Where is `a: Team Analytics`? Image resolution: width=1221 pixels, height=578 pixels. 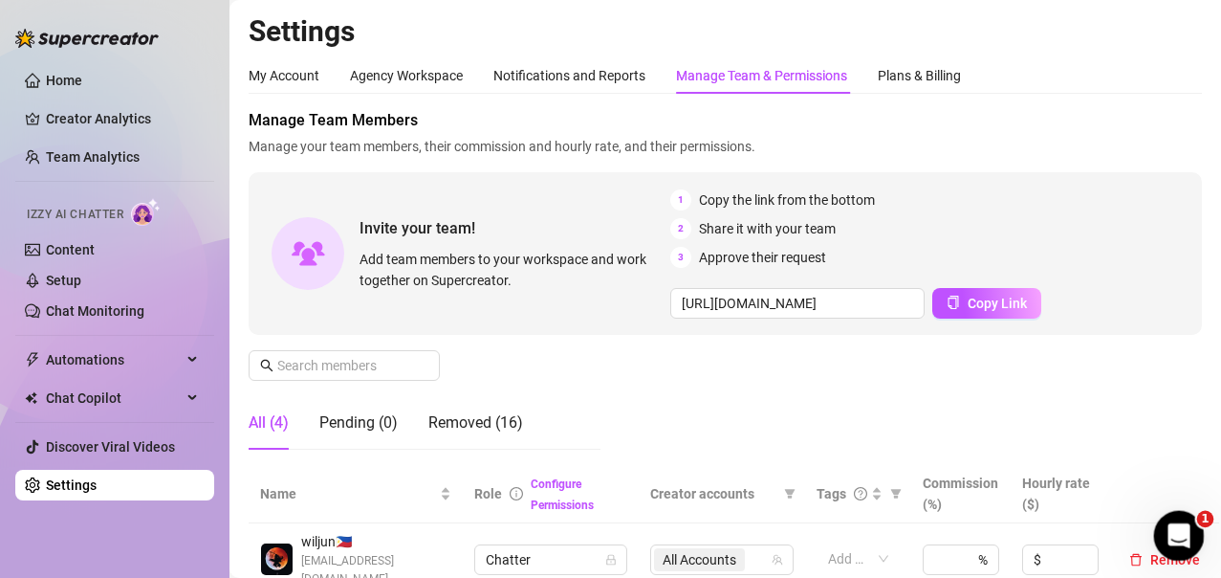 a: Team Analytics is located at coordinates (93, 157).